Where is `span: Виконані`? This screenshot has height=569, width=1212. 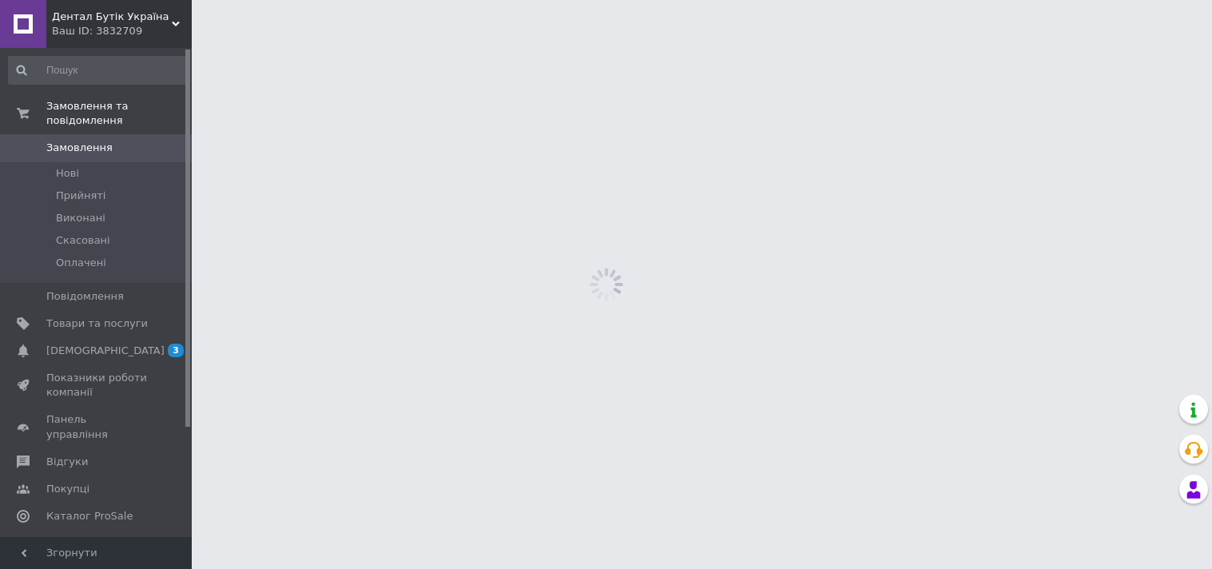 span: Виконані is located at coordinates (81, 218).